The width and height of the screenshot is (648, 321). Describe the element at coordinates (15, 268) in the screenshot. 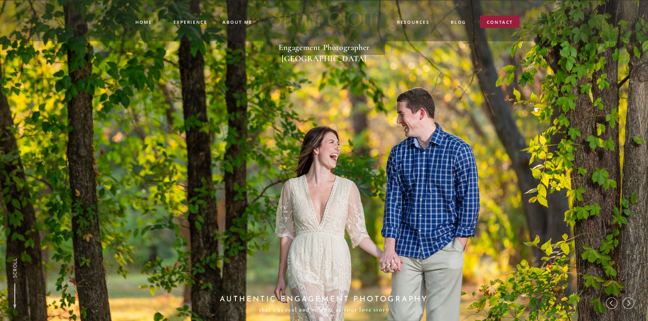

I see `p: SCROLL` at that location.